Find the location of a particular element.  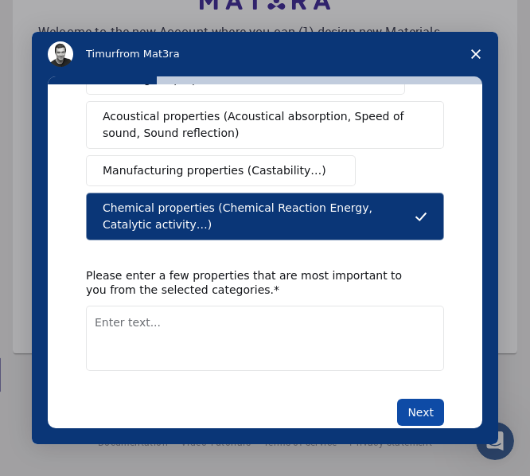

span: Timur is located at coordinates (100, 53).